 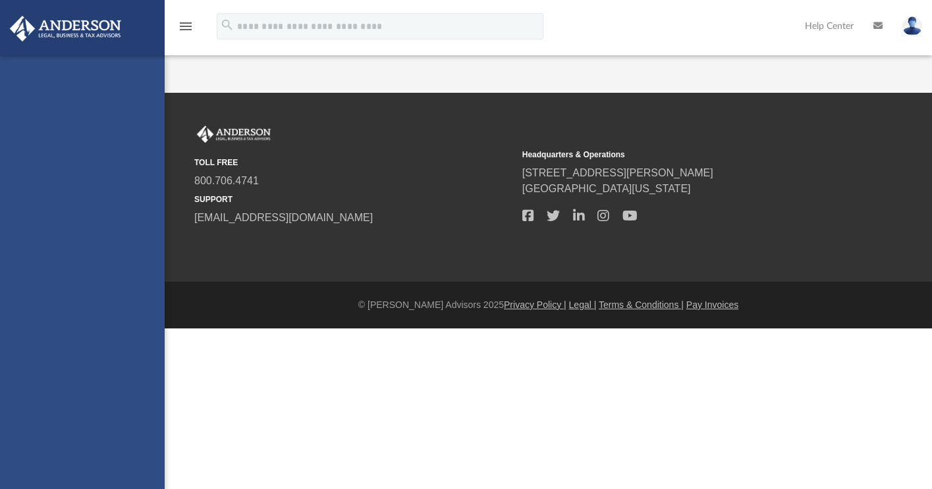 What do you see at coordinates (354, 200) in the screenshot?
I see `small: SUPPORT` at bounding box center [354, 200].